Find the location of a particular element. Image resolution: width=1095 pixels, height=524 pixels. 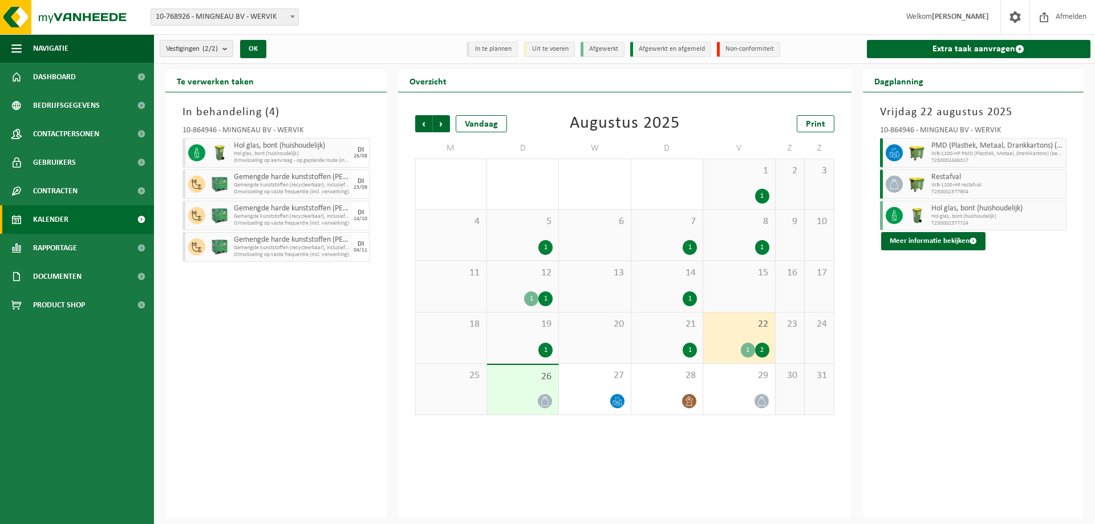

span: 30 is located at coordinates (790, 376).